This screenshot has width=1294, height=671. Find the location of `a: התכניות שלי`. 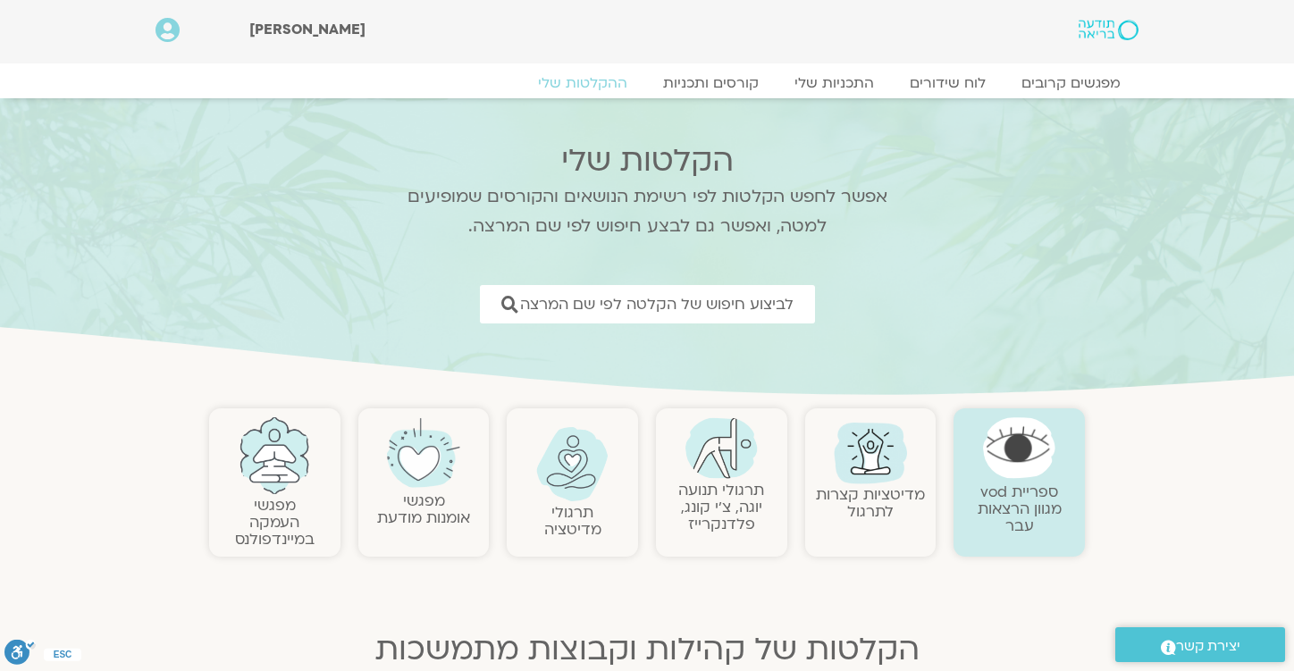

a: התכניות שלי is located at coordinates (834, 83).